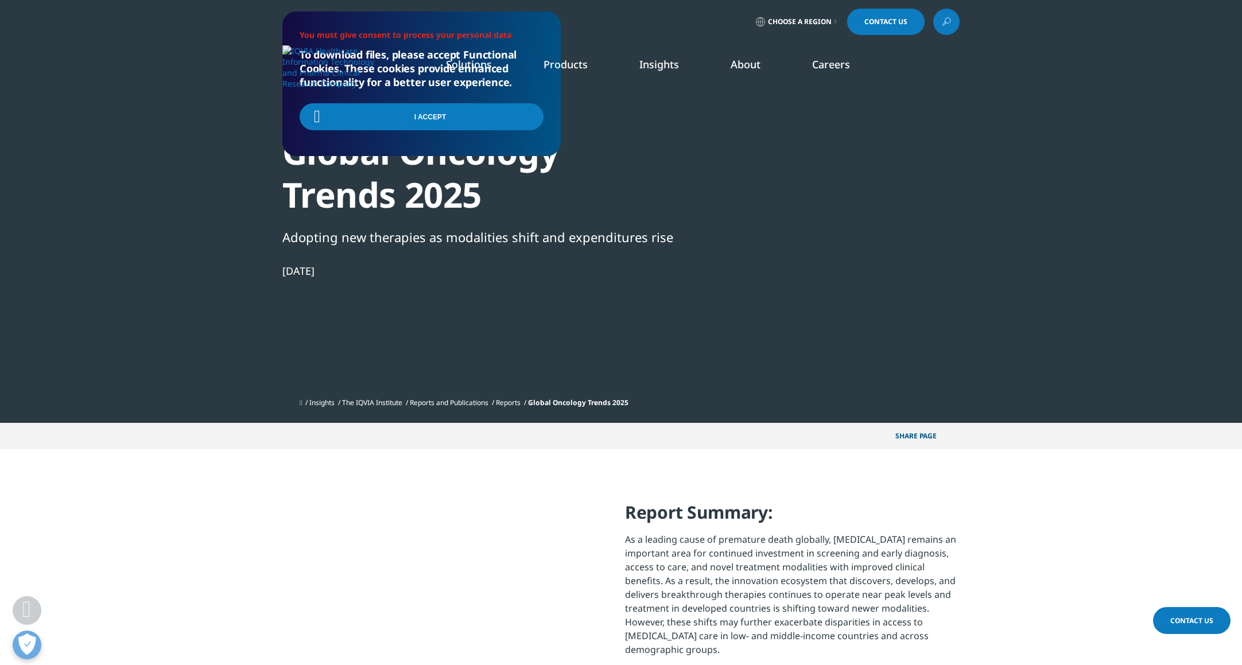 This screenshot has height=665, width=1242. I want to click on nav: Primary, so click(669, 67).